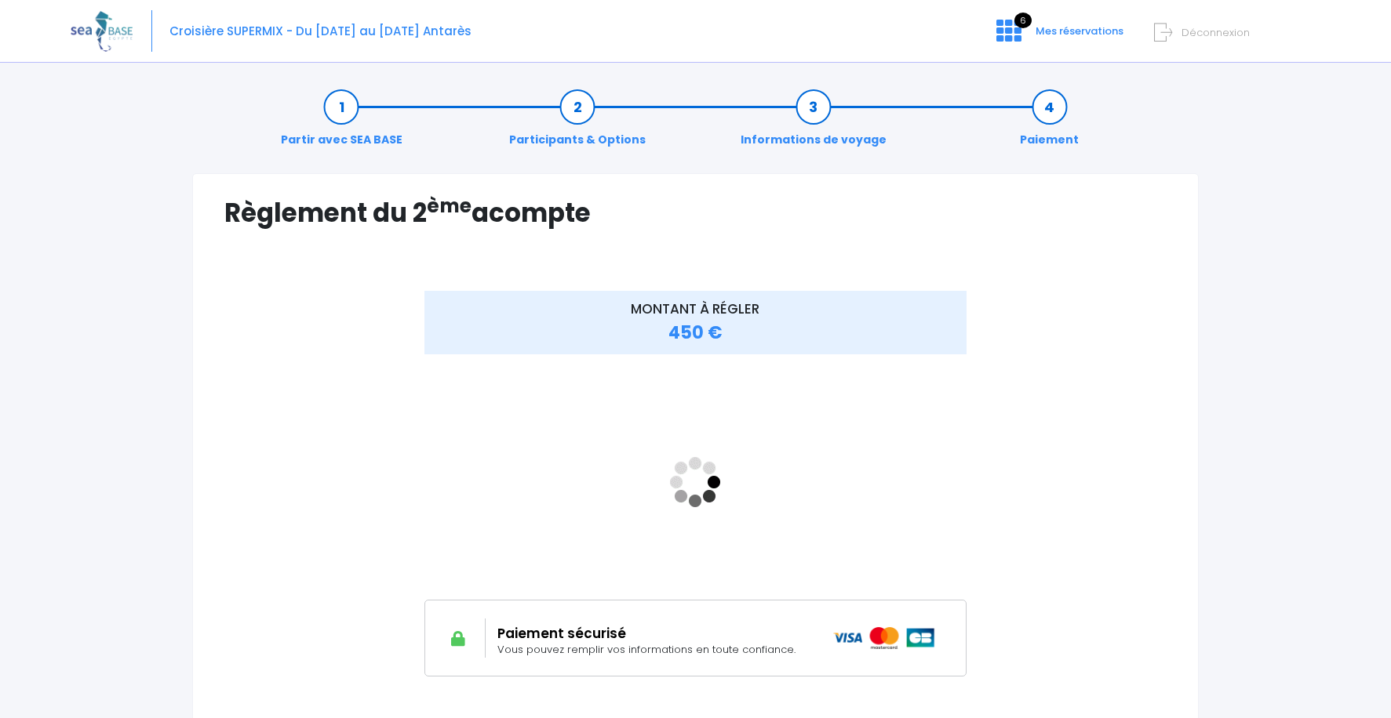  I want to click on h1: Règlement du 2 acompte, so click(695, 213).